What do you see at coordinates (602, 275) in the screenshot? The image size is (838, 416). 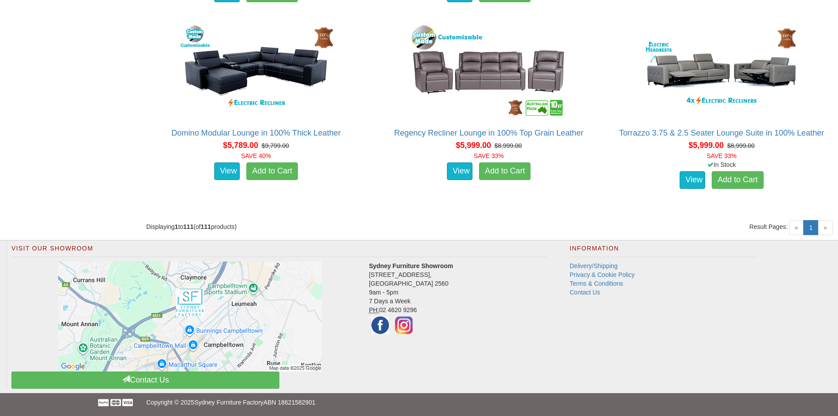 I see `a: Privacy & Cookie Policy` at bounding box center [602, 275].